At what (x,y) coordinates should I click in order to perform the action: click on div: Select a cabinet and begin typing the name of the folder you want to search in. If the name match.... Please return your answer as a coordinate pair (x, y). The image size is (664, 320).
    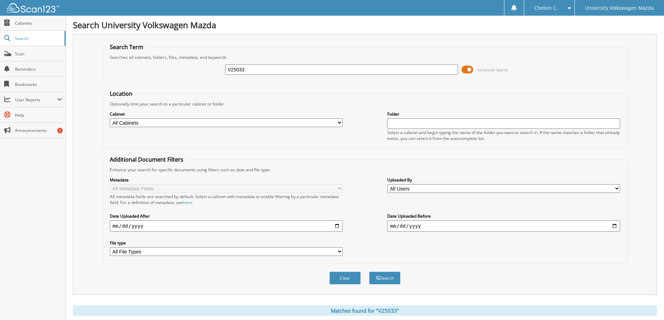
    Looking at the image, I should click on (504, 136).